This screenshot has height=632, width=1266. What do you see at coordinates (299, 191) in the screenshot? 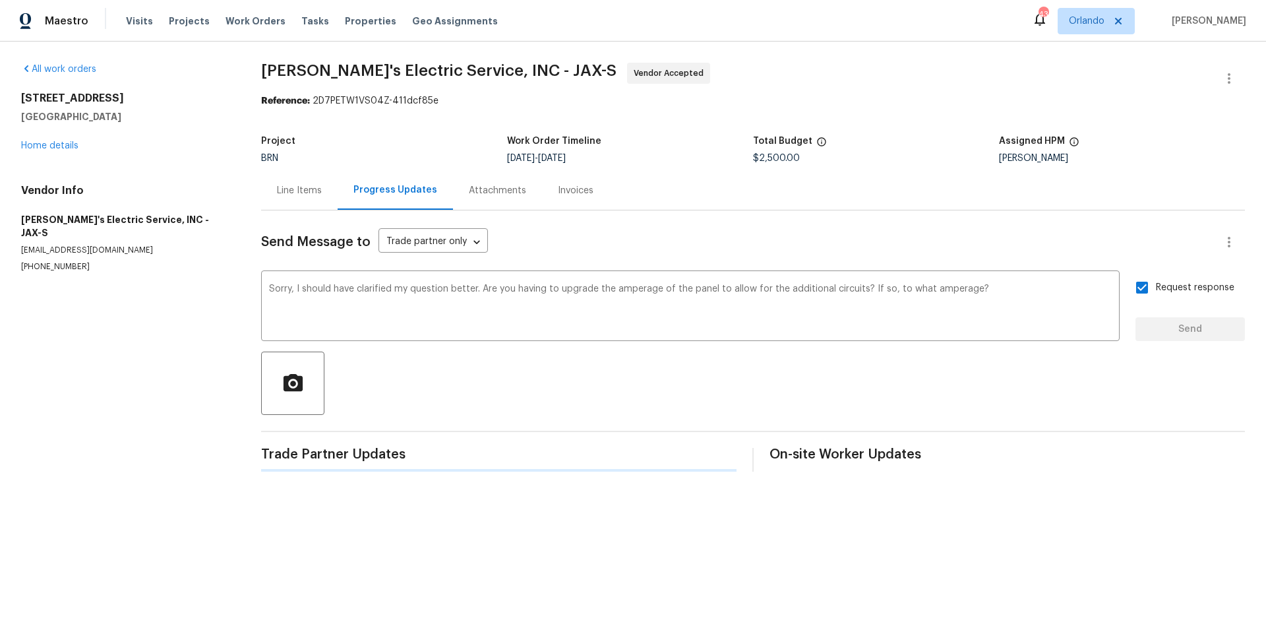
I see `div: Line Items` at bounding box center [299, 191].